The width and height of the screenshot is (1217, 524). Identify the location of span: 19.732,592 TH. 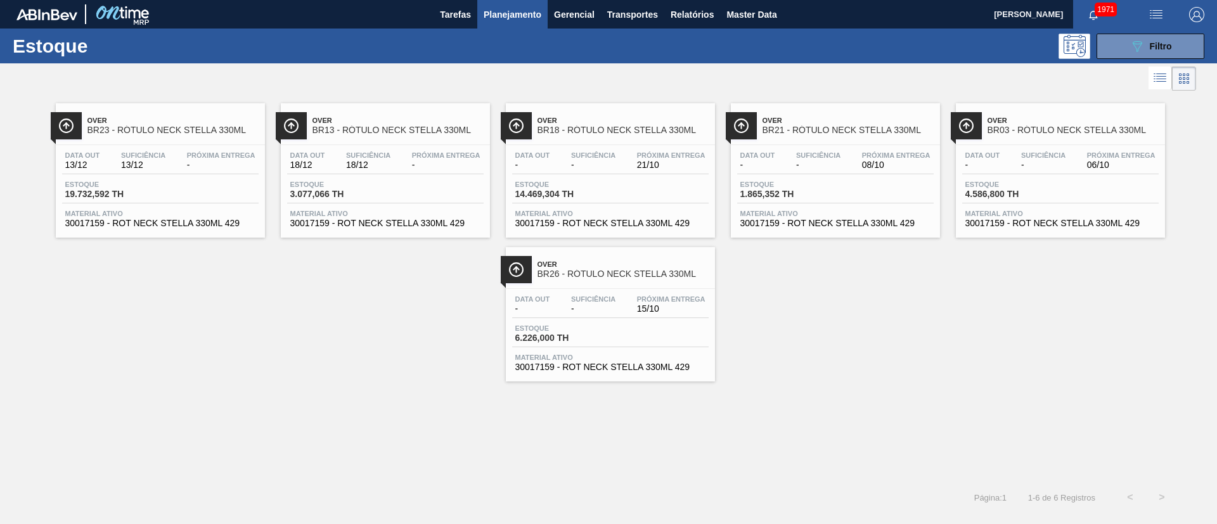
(110, 194).